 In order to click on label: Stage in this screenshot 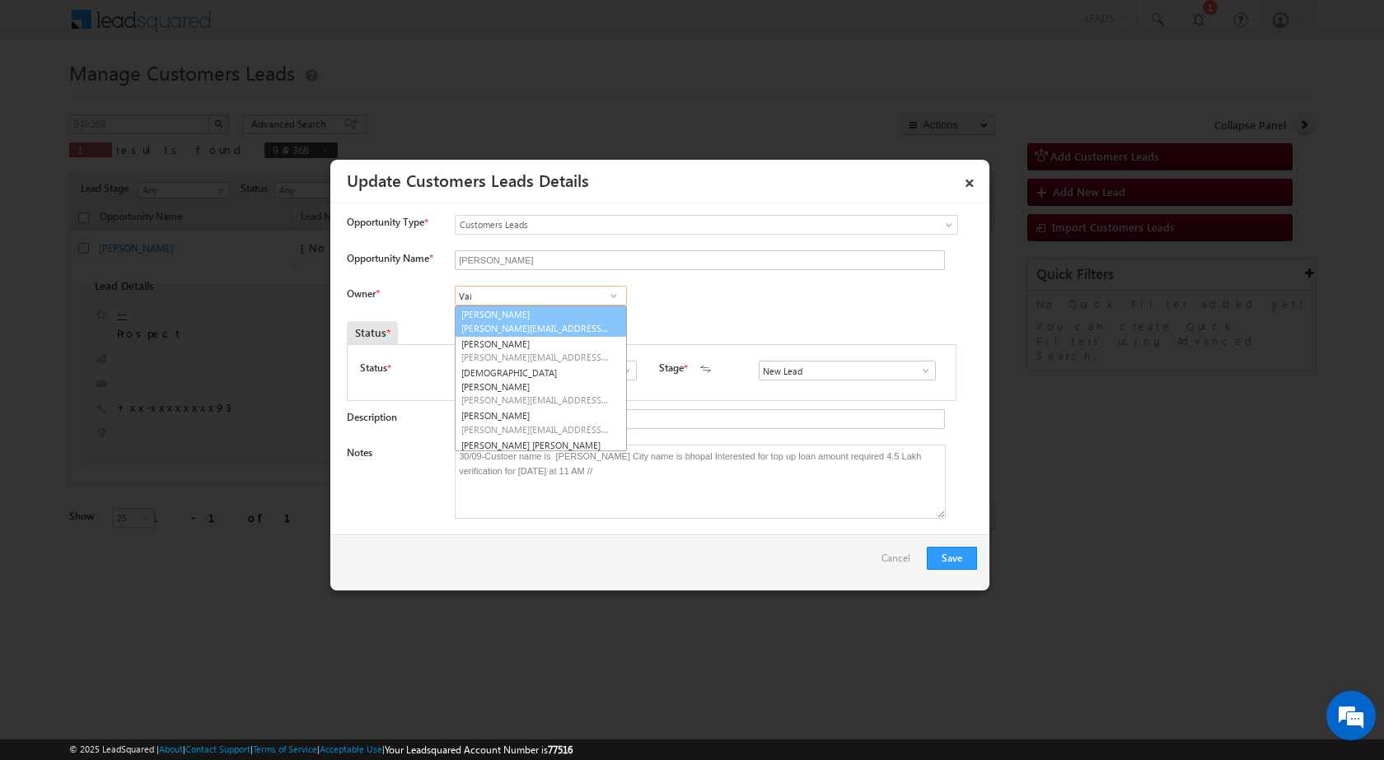, I will do `click(671, 368)`.